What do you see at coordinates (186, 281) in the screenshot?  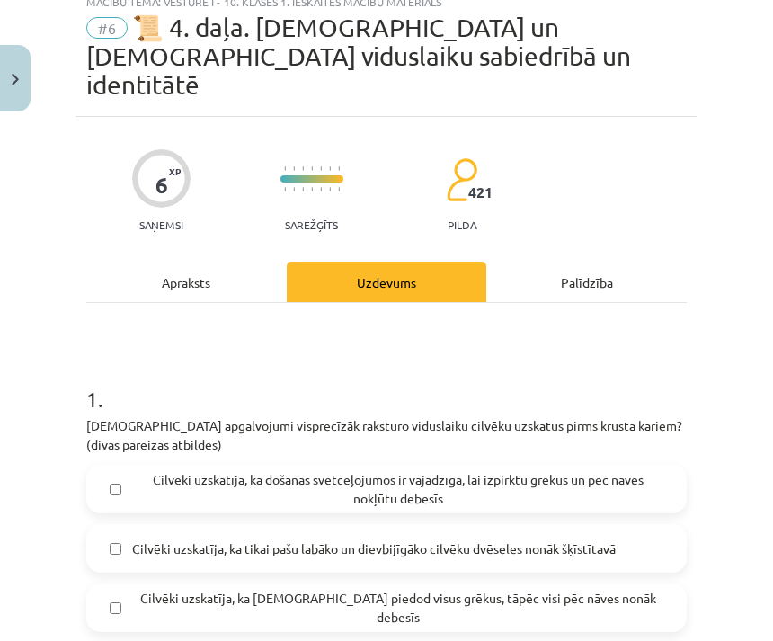 I see `div: Apraksts` at bounding box center [186, 281].